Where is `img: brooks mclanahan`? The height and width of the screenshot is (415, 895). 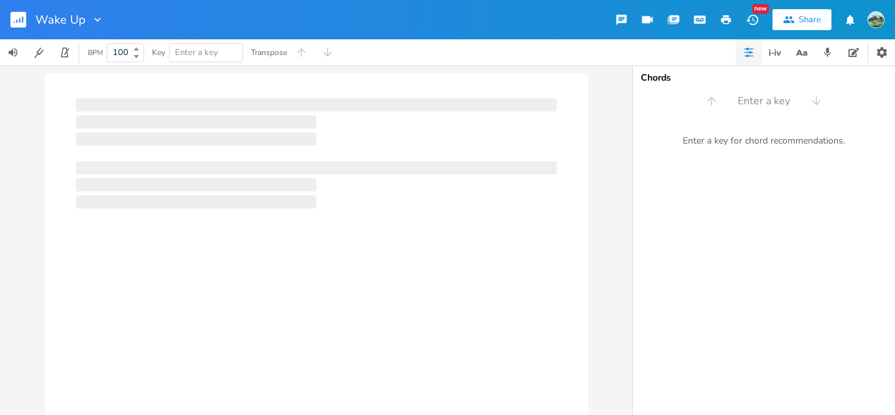
img: brooks mclanahan is located at coordinates (876, 20).